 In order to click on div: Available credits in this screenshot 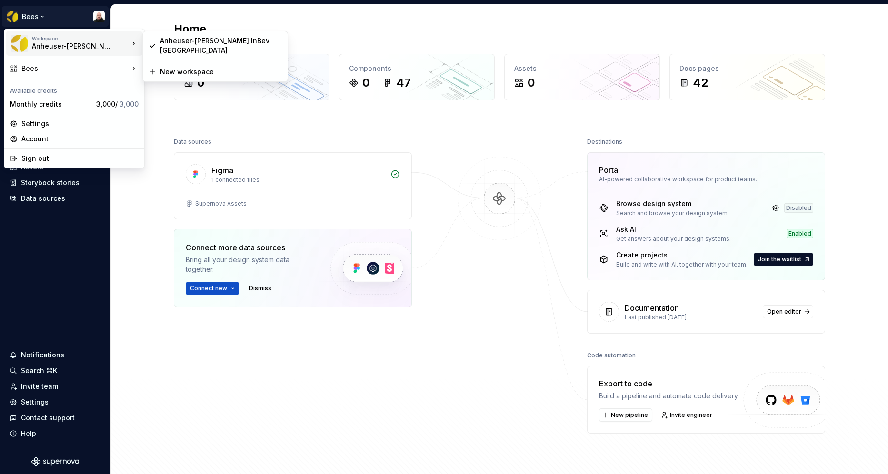, I will do `click(74, 89)`.